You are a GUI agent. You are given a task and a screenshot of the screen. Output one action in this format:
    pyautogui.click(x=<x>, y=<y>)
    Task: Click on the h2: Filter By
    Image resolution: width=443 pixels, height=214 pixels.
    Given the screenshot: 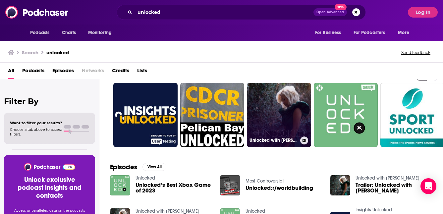 What is the action you would take?
    pyautogui.click(x=49, y=101)
    